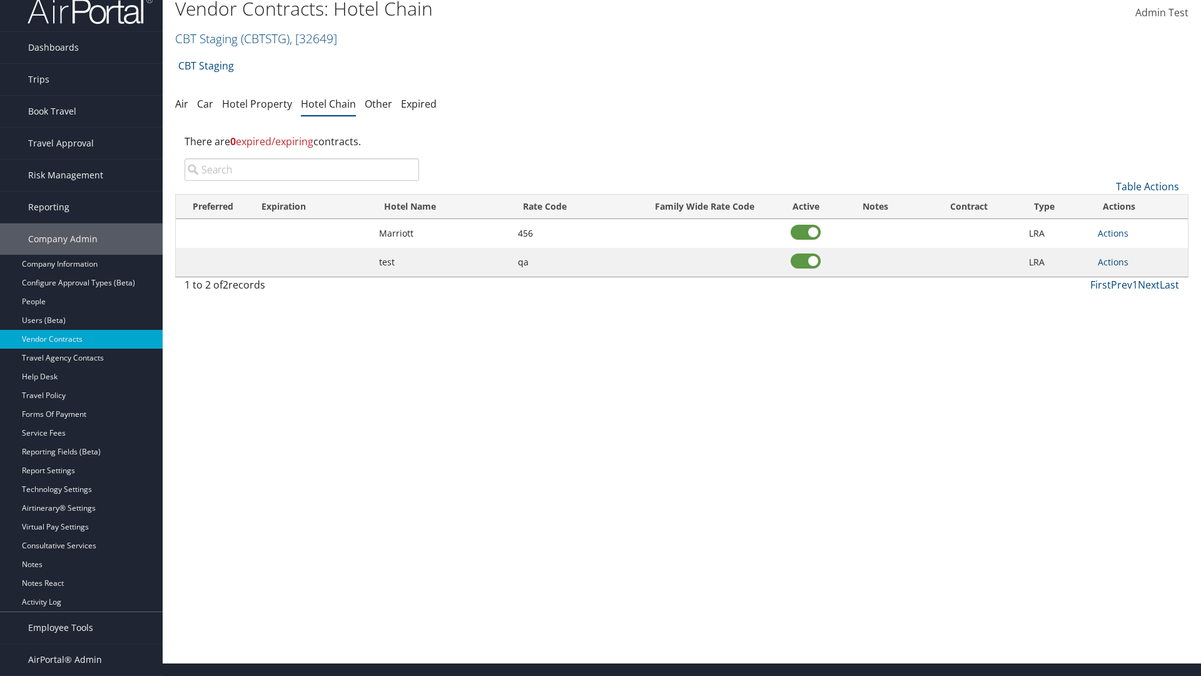 This screenshot has width=1201, height=676. Describe the element at coordinates (704, 206) in the screenshot. I see `th: Family Wide Rate Code: activate to sort column ascending` at that location.